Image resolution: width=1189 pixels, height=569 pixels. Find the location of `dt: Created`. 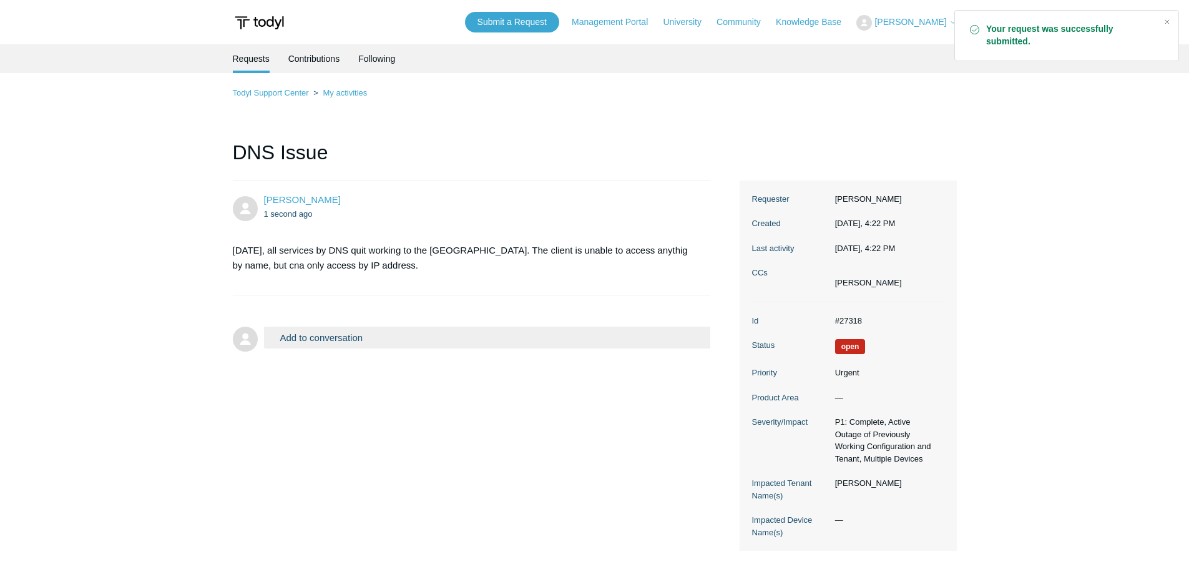

dt: Created is located at coordinates (790, 224).